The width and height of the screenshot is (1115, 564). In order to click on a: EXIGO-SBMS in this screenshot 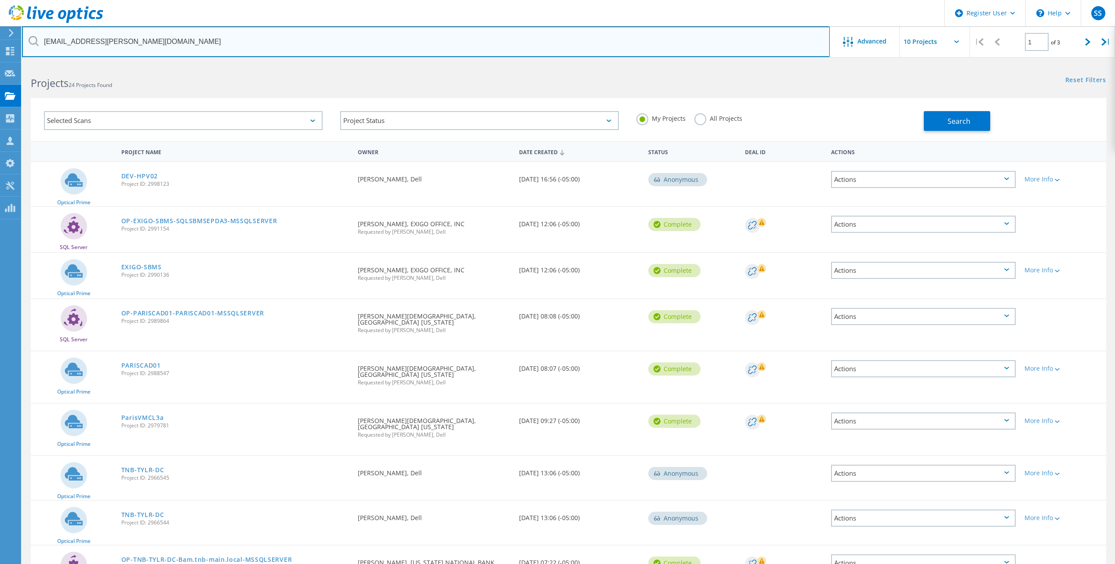, I will do `click(142, 267)`.